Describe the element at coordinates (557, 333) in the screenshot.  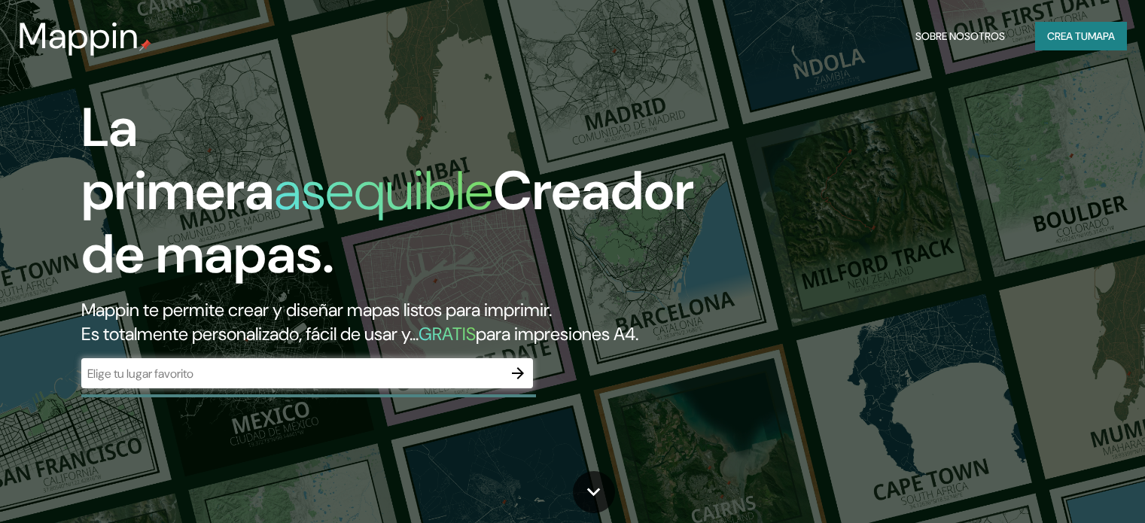
I see `font: para impresiones A4.` at that location.